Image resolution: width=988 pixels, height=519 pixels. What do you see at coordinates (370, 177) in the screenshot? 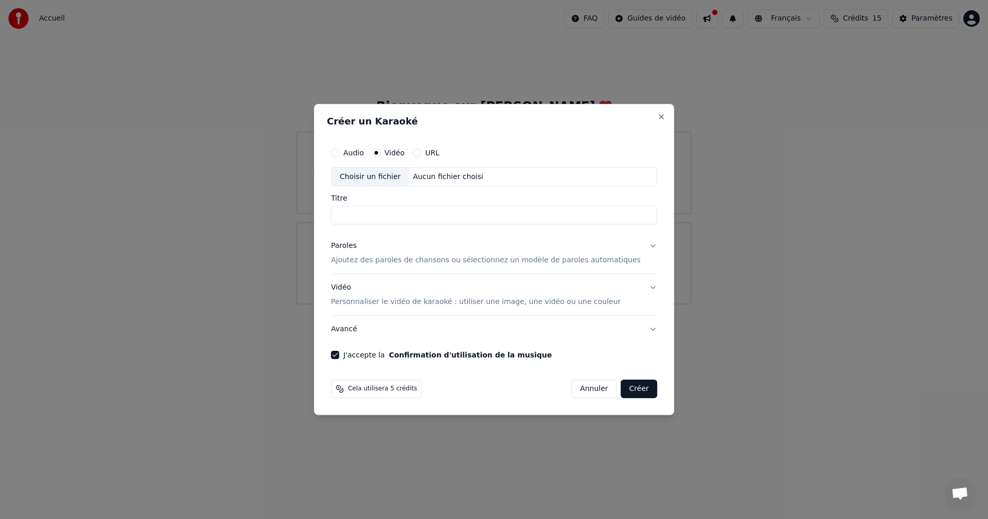
I see `div: Choisir un fichier` at bounding box center [370, 177].